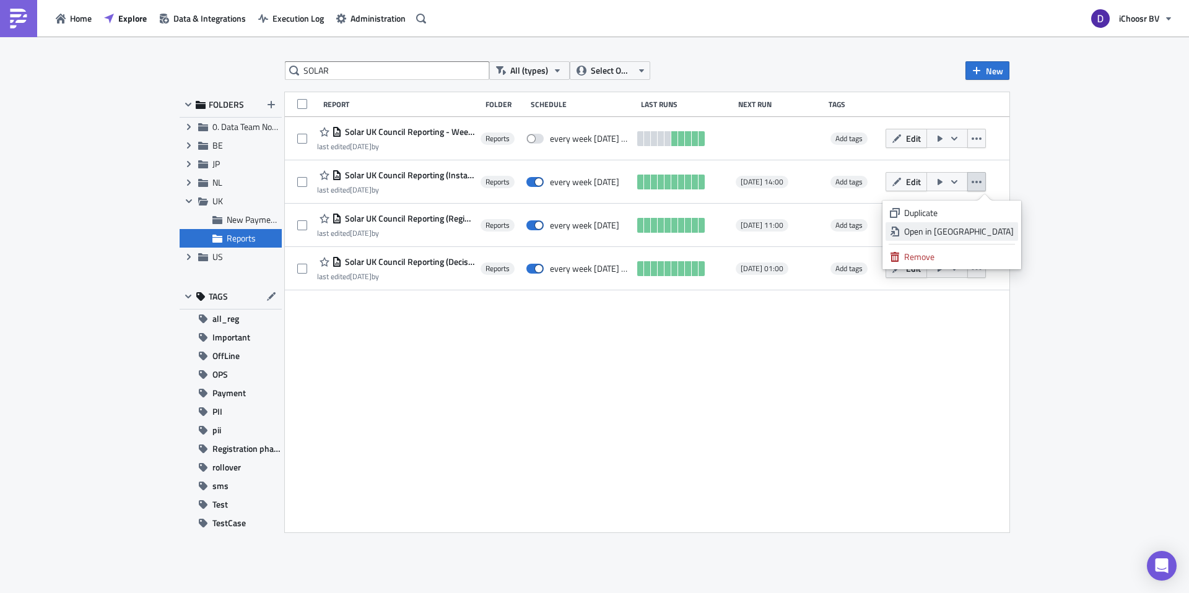  What do you see at coordinates (220, 375) in the screenshot?
I see `span: OPS` at bounding box center [220, 375].